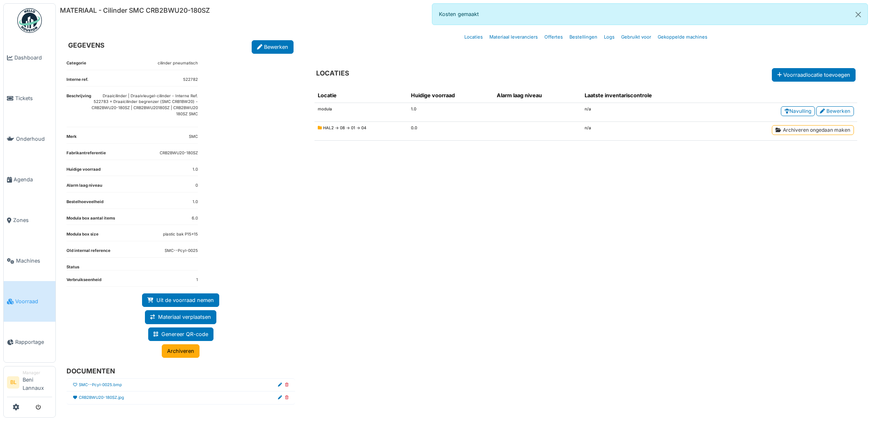 Image resolution: width=872 pixels, height=421 pixels. Describe the element at coordinates (650, 14) in the screenshot. I see `div: Kosten gemaakt` at that location.